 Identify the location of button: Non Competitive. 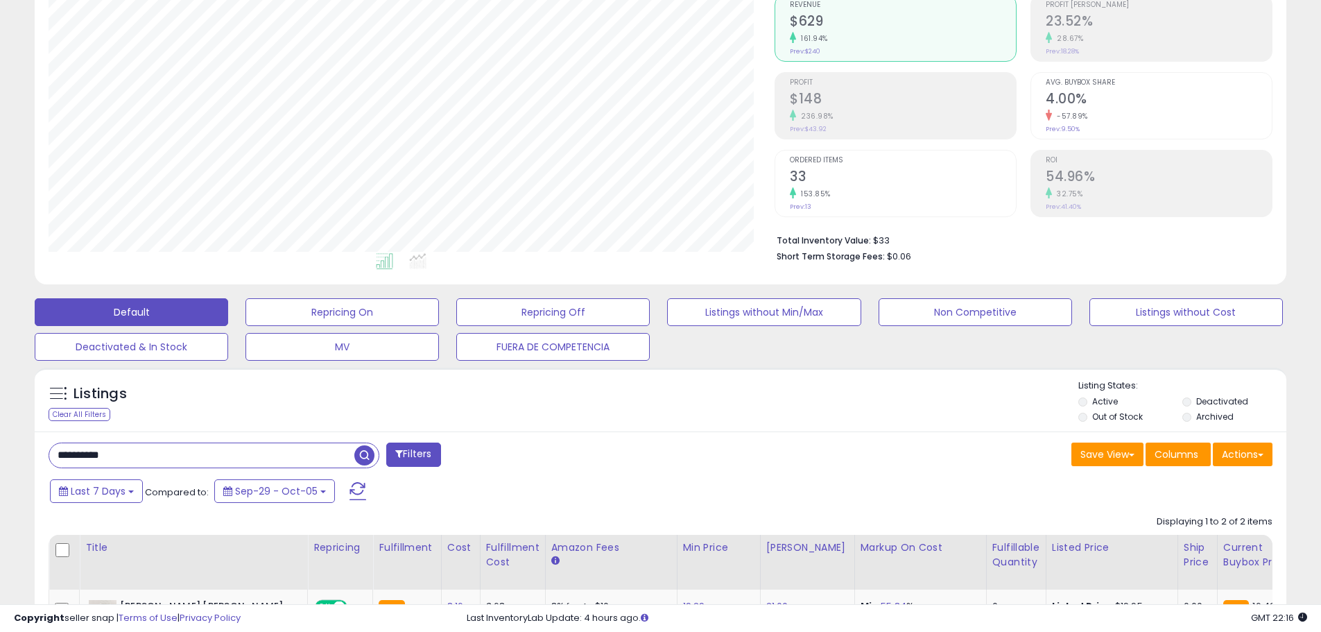
(975, 312).